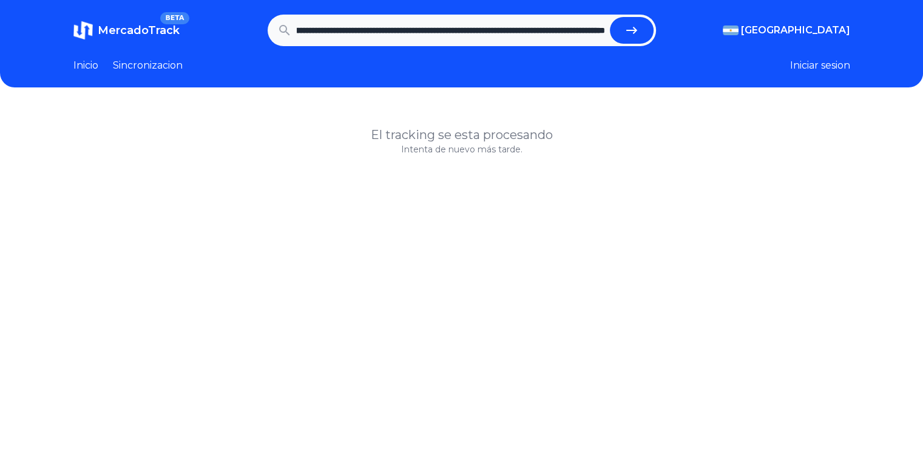 The width and height of the screenshot is (923, 462). What do you see at coordinates (820, 66) in the screenshot?
I see `button: Iniciar sesion` at bounding box center [820, 66].